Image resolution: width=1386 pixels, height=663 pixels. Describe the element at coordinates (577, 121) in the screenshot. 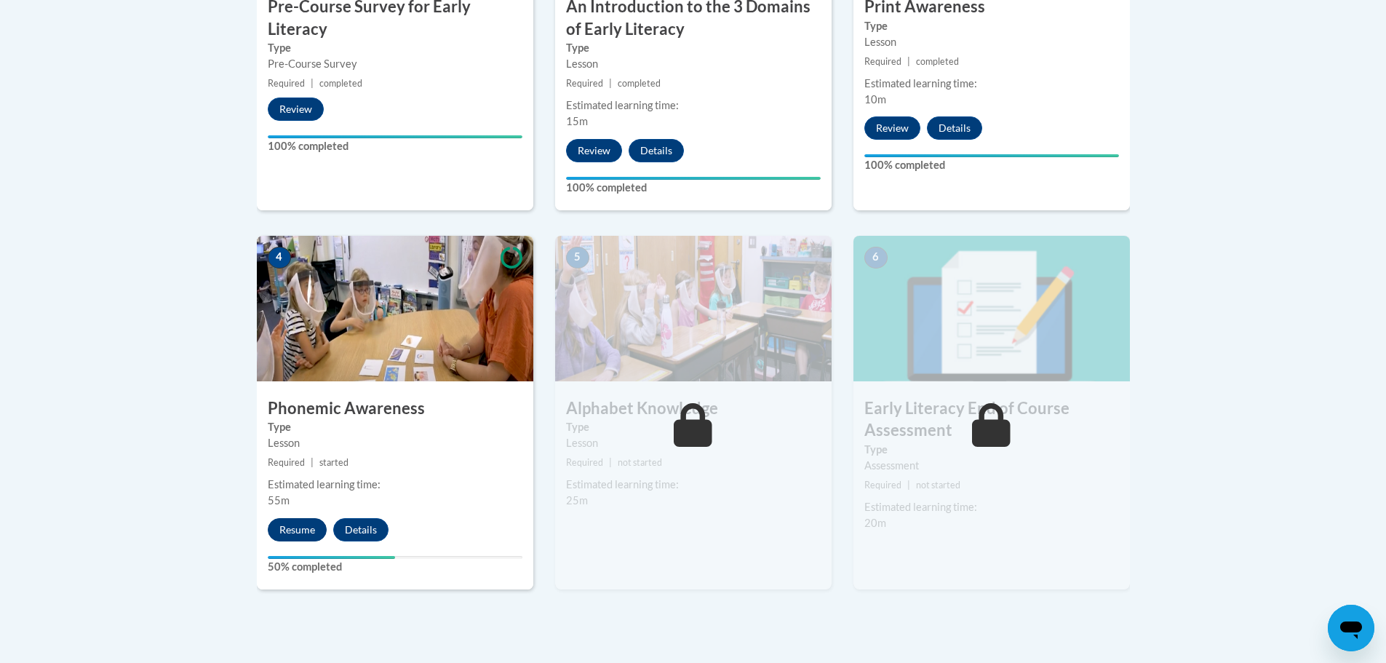

I see `span: 15m` at that location.